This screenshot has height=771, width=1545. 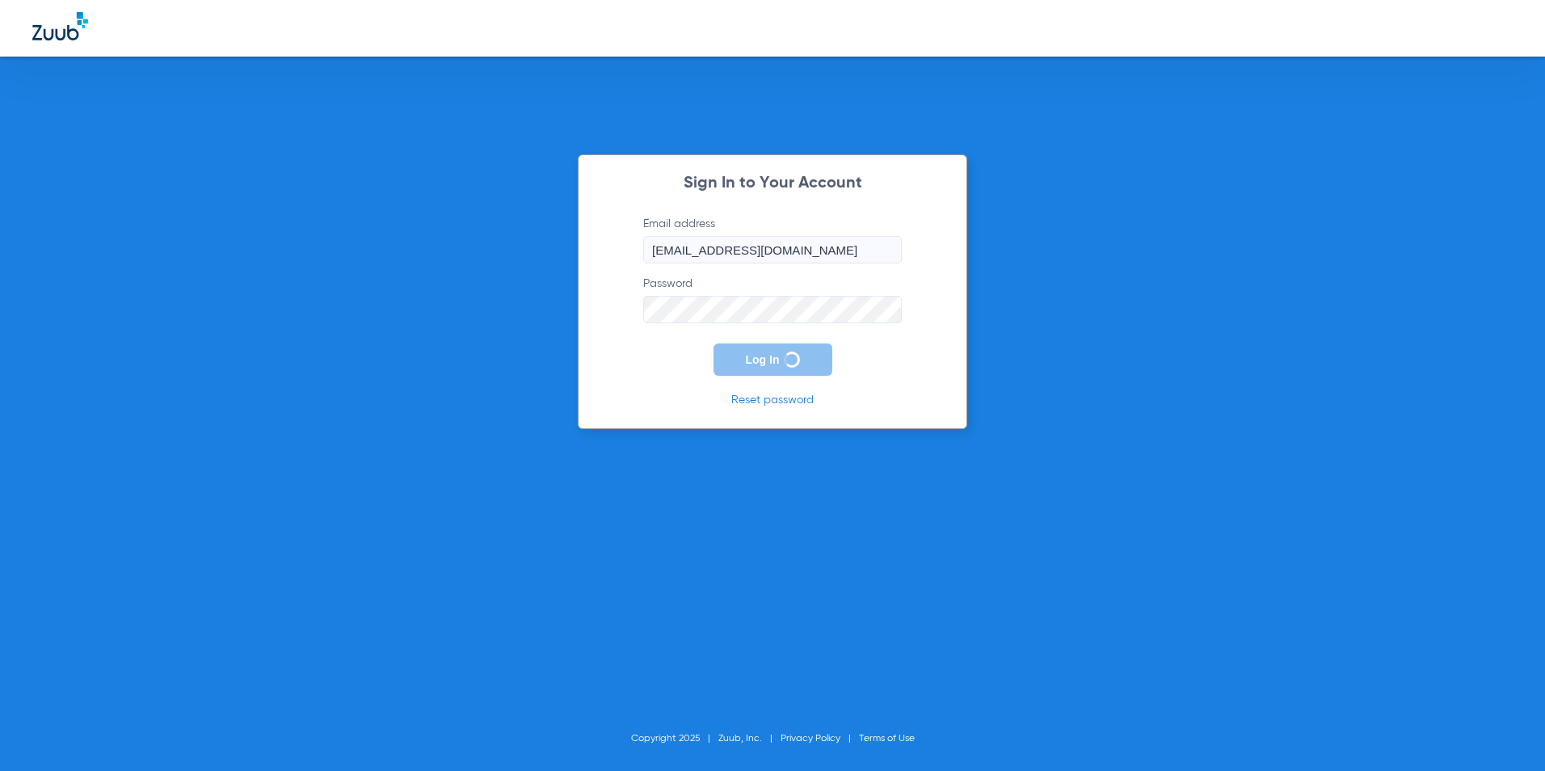 What do you see at coordinates (675, 738) in the screenshot?
I see `li: Copyright 2025` at bounding box center [675, 738].